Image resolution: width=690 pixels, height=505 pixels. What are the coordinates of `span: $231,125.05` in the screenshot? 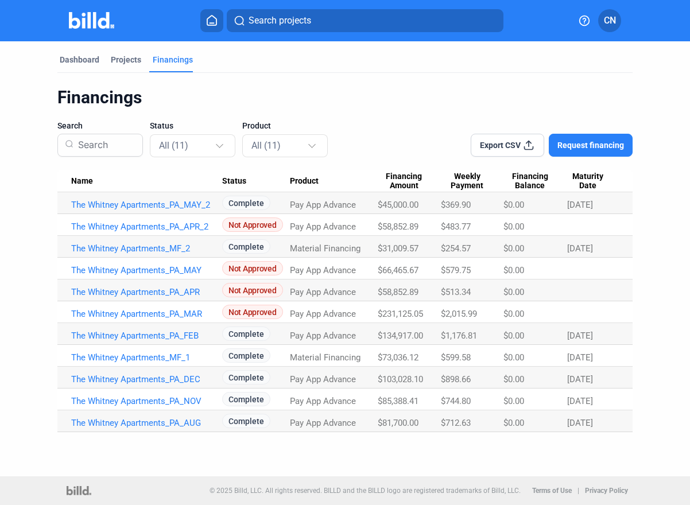 It's located at (400, 314).